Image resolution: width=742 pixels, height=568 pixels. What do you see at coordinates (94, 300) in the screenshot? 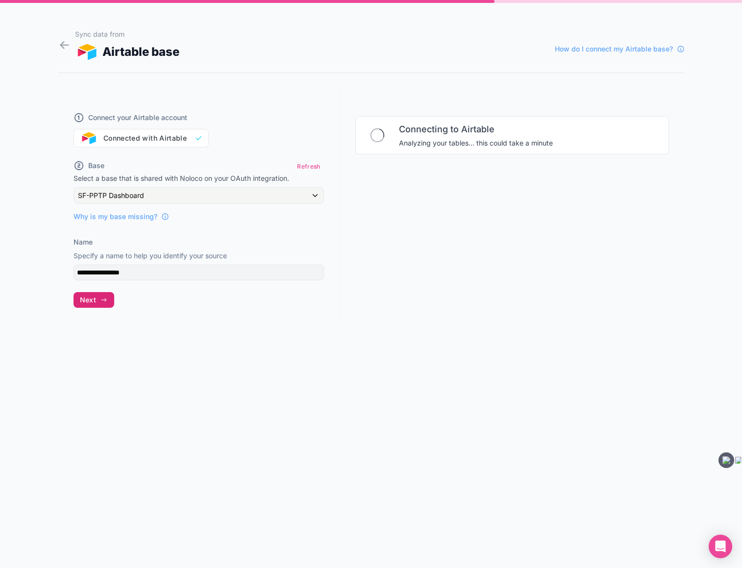
I see `button: Next` at bounding box center [94, 300].